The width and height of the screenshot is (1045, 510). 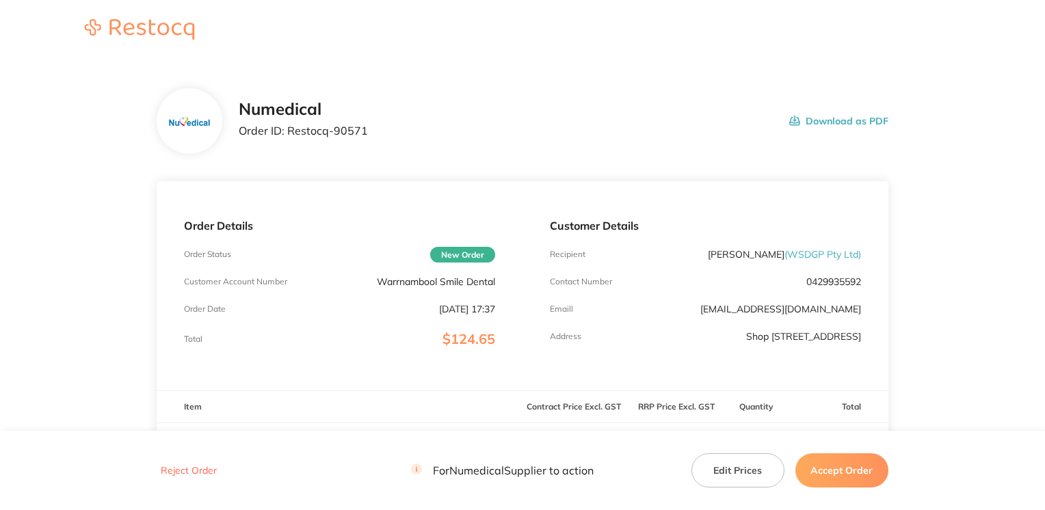 I want to click on p: Warrnambool Smile Dental, so click(x=436, y=282).